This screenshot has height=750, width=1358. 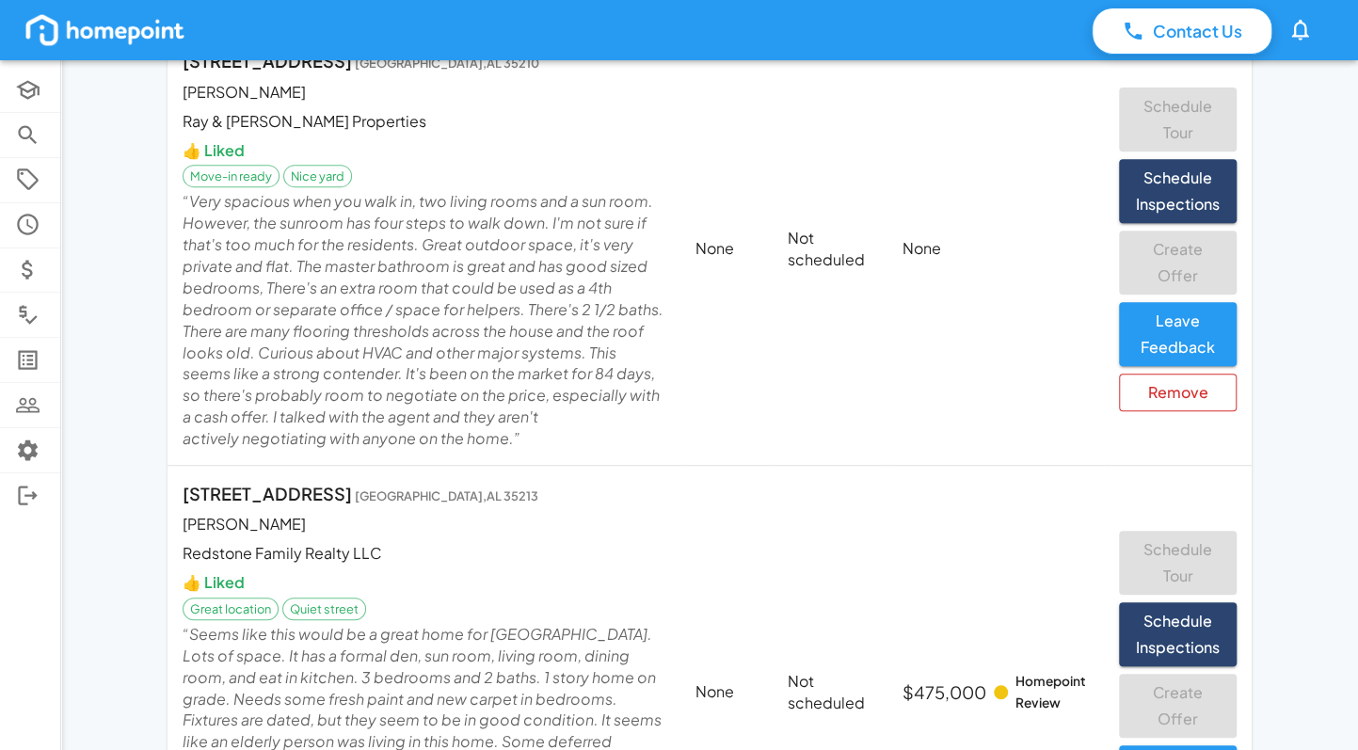 I want to click on p: Redstone Family Realty LLC, so click(x=424, y=553).